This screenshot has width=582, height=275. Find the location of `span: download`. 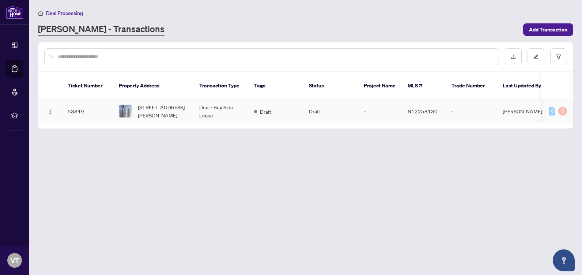

span: download is located at coordinates (514, 57).